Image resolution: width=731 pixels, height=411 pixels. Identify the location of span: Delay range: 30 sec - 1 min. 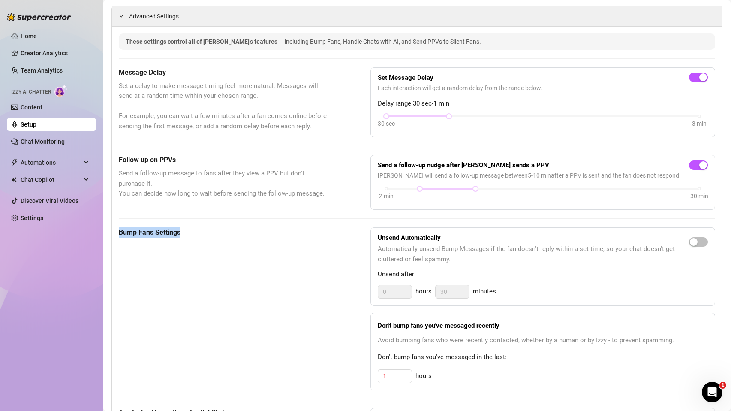
(543, 104).